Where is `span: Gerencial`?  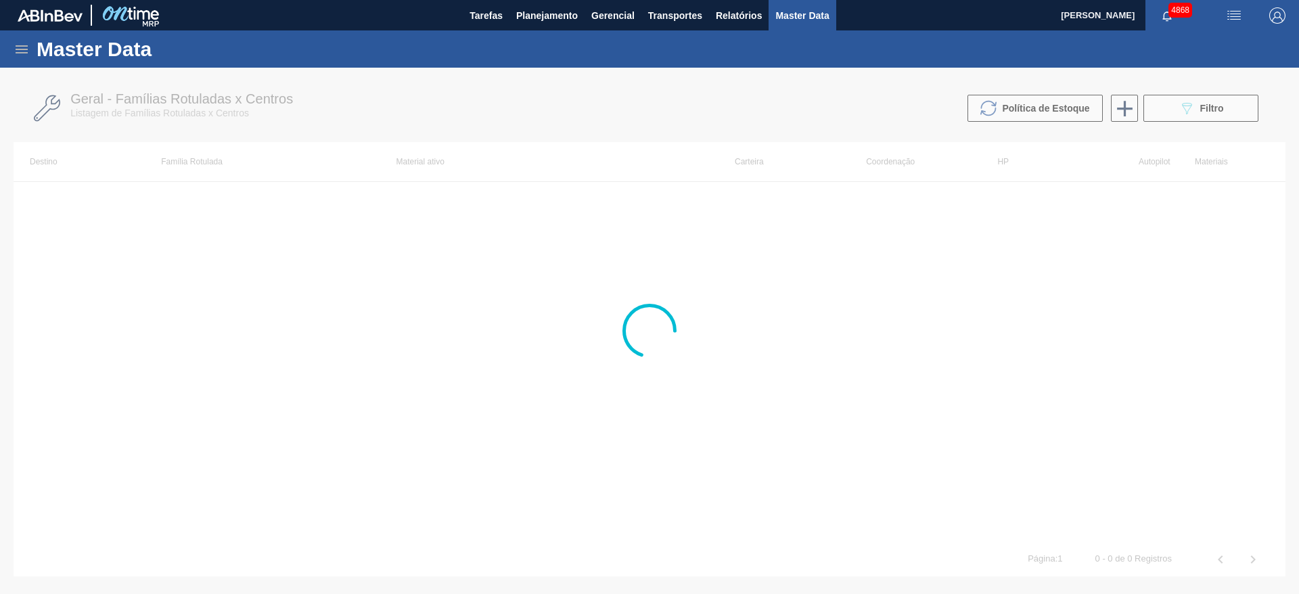
span: Gerencial is located at coordinates (613, 16).